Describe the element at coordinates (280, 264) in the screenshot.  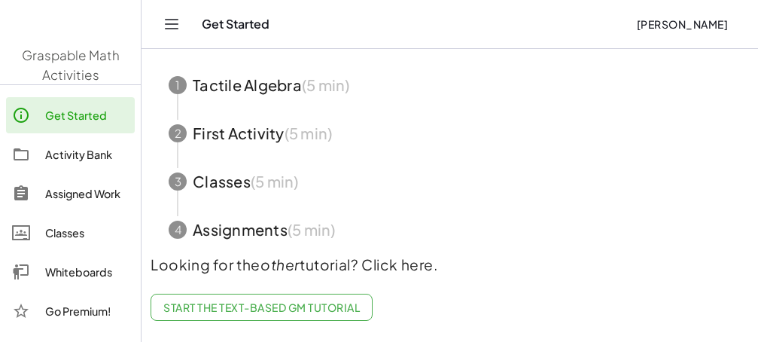
I see `em: other` at that location.